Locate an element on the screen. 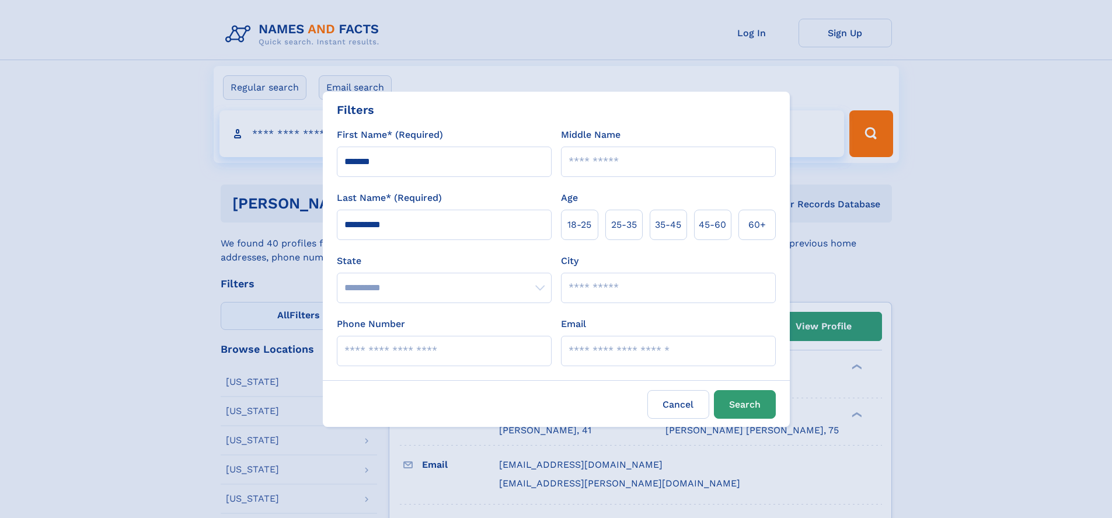 Image resolution: width=1112 pixels, height=518 pixels. span: 45‑60 is located at coordinates (712, 225).